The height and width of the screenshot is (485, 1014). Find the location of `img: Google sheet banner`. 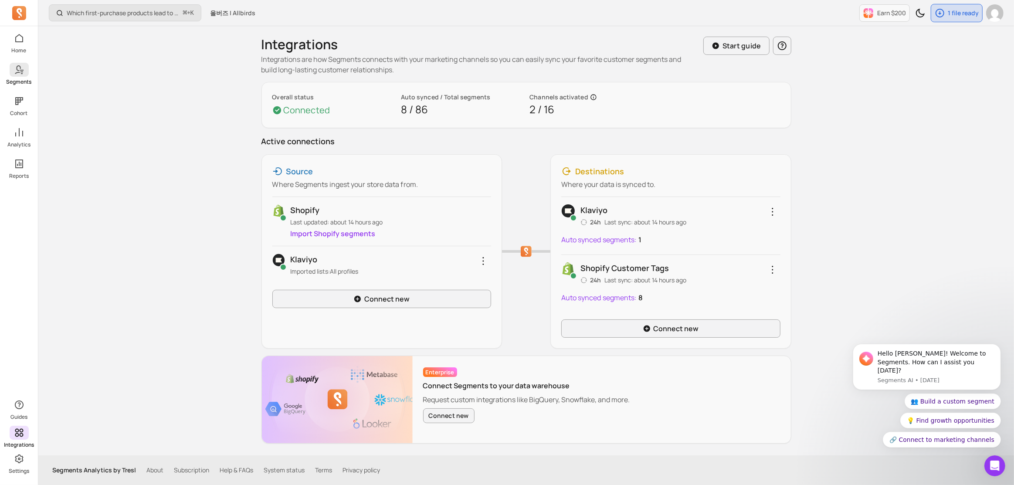

img: Google sheet banner is located at coordinates (337, 399).